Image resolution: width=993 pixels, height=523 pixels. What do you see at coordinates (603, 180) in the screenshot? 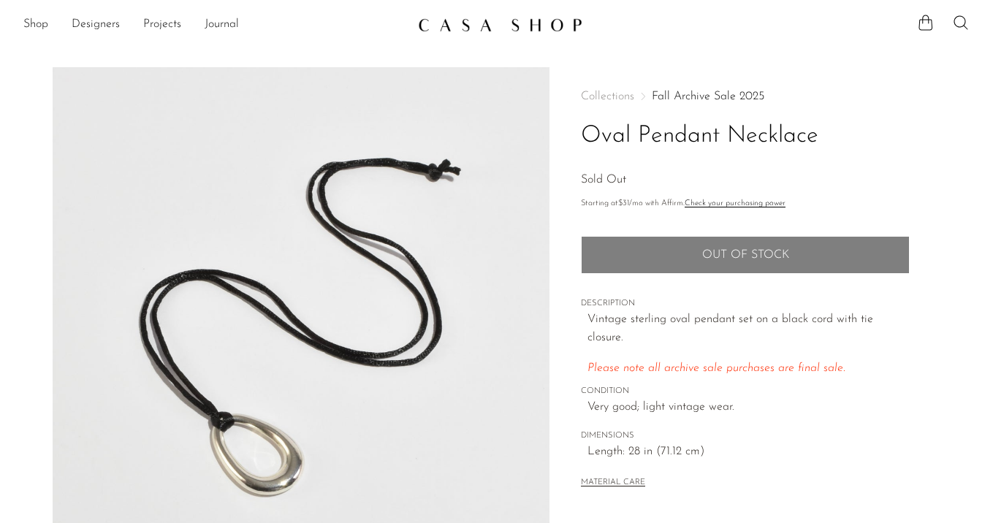
I see `span: Sold Out` at bounding box center [603, 180].